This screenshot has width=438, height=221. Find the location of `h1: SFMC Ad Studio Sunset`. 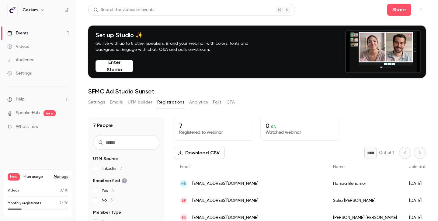

h1: SFMC Ad Studio Sunset is located at coordinates (257, 91).